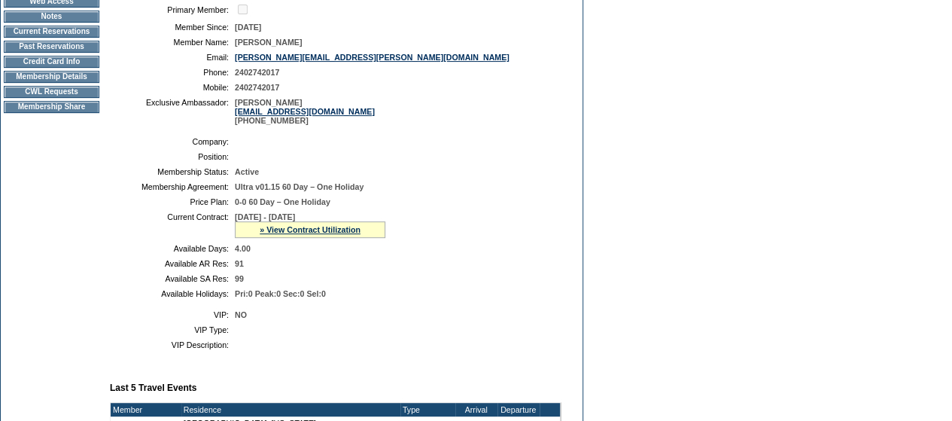 This screenshot has width=952, height=421. Describe the element at coordinates (172, 57) in the screenshot. I see `td: Email:` at that location.